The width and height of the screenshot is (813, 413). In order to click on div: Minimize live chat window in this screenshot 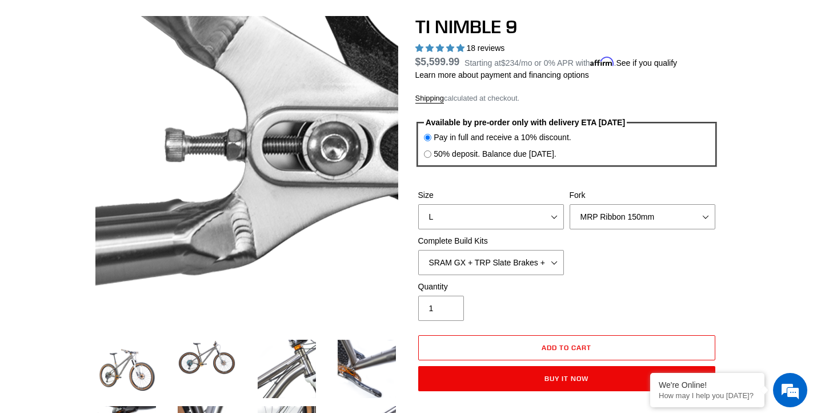, I will do `click(201, 19)`.